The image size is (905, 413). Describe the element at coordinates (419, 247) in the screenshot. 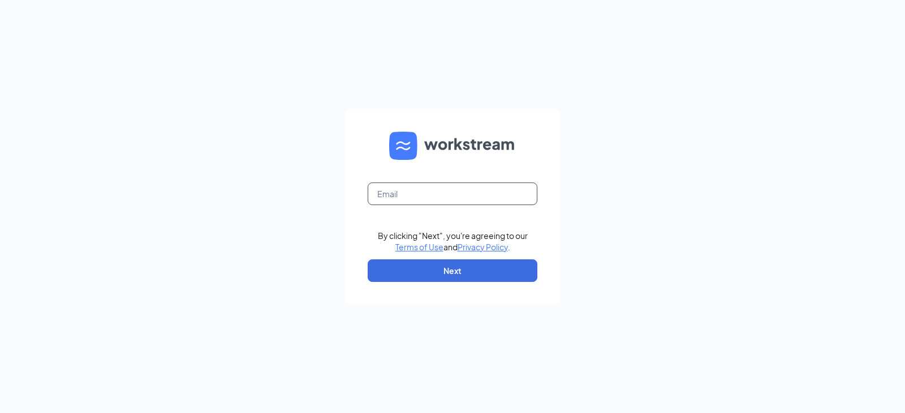

I see `a: Terms of Use` at that location.